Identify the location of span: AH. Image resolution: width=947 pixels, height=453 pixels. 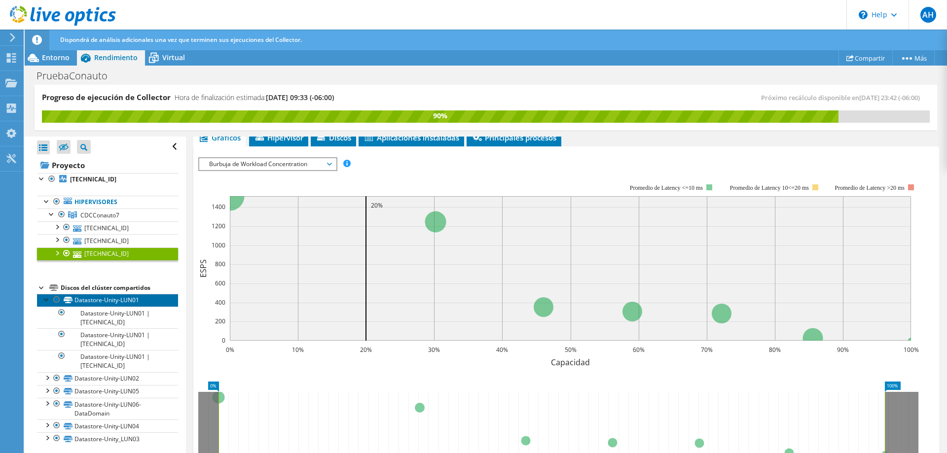
(928, 15).